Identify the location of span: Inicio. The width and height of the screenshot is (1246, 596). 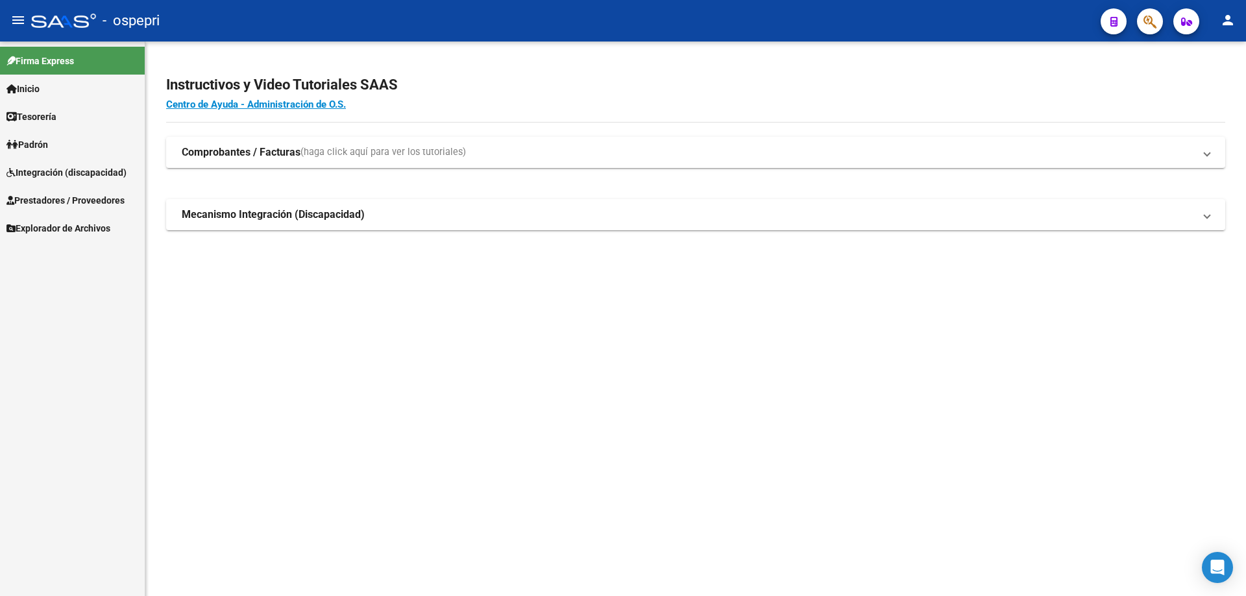
(23, 89).